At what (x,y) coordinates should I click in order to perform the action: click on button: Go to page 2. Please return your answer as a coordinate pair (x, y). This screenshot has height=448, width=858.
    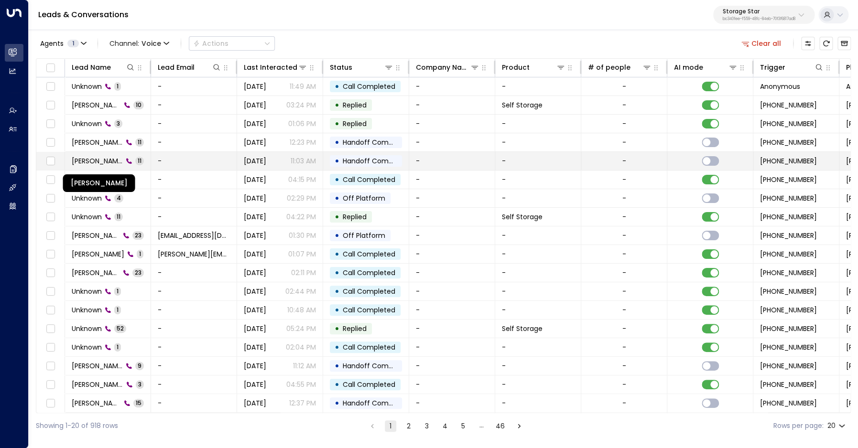
    Looking at the image, I should click on (409, 426).